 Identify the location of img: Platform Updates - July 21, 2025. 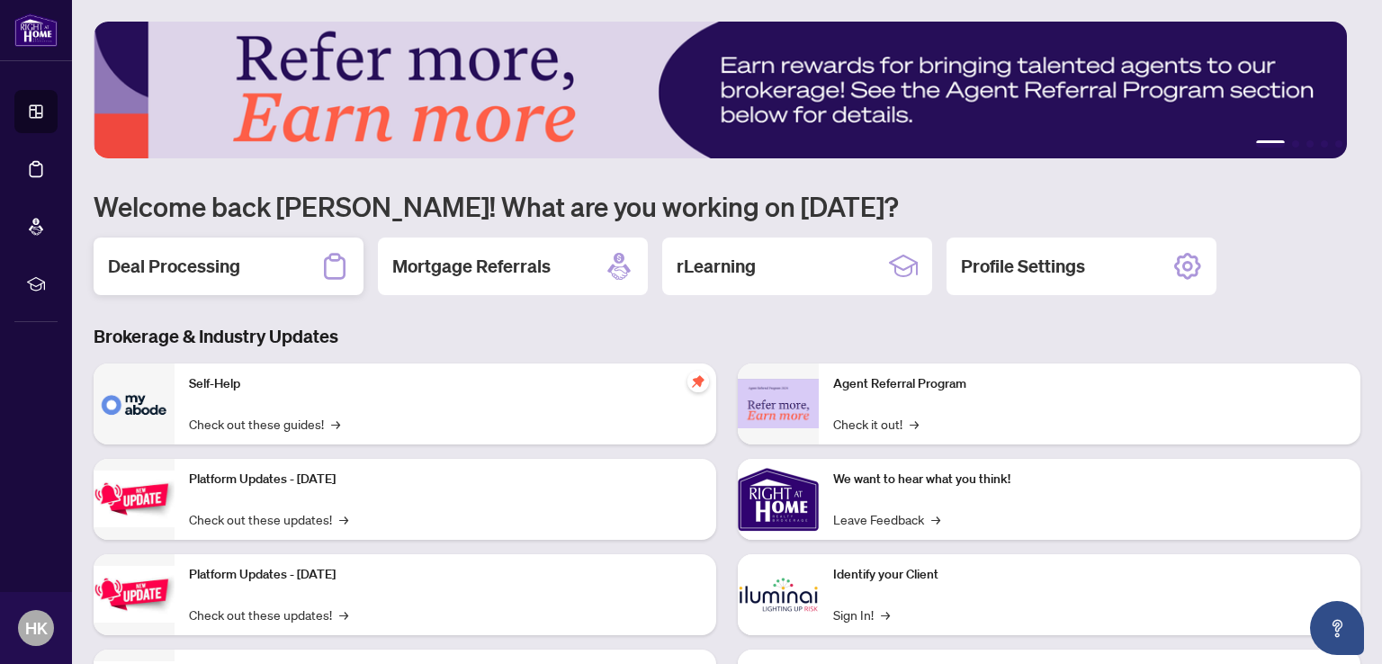
(134, 498).